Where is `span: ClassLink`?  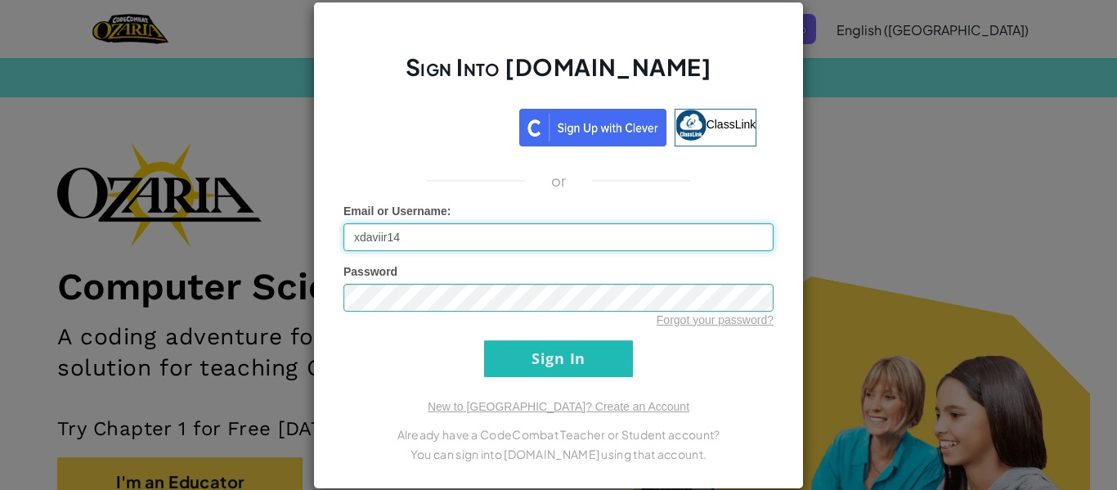
span: ClassLink is located at coordinates (731, 123).